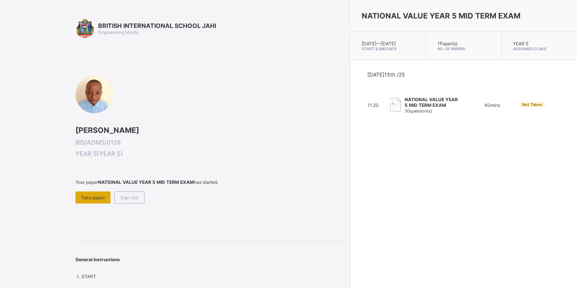 The height and width of the screenshot is (288, 577). I want to click on img: take_paper.cd97e1aca70de81545fe8e300f84619e.svg, so click(395, 105).